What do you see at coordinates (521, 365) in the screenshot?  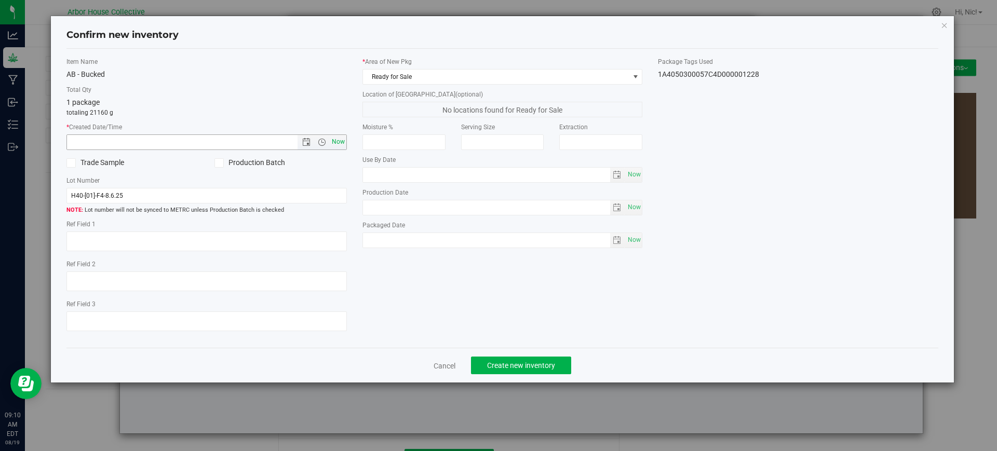 I see `button: Create new inventory` at bounding box center [521, 365].